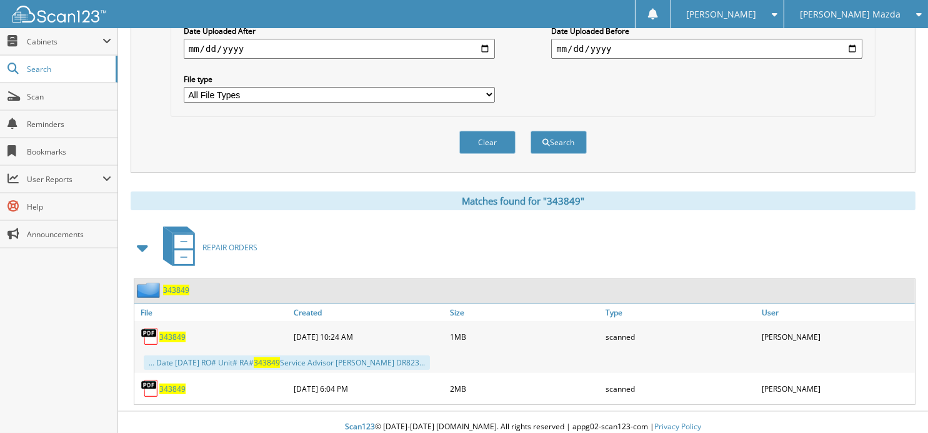 This screenshot has width=928, height=433. What do you see at coordinates (206, 247) in the screenshot?
I see `a: REPAIR ORDERS` at bounding box center [206, 247].